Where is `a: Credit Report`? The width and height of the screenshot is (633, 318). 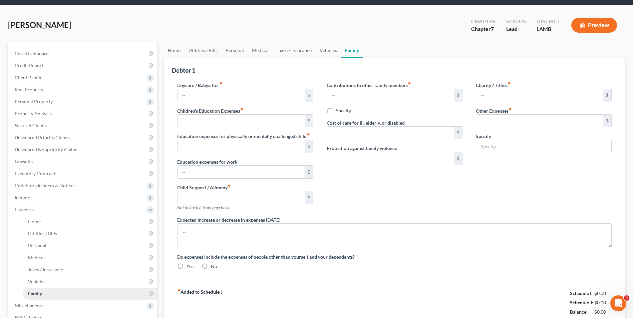 a: Credit Report is located at coordinates (83, 66).